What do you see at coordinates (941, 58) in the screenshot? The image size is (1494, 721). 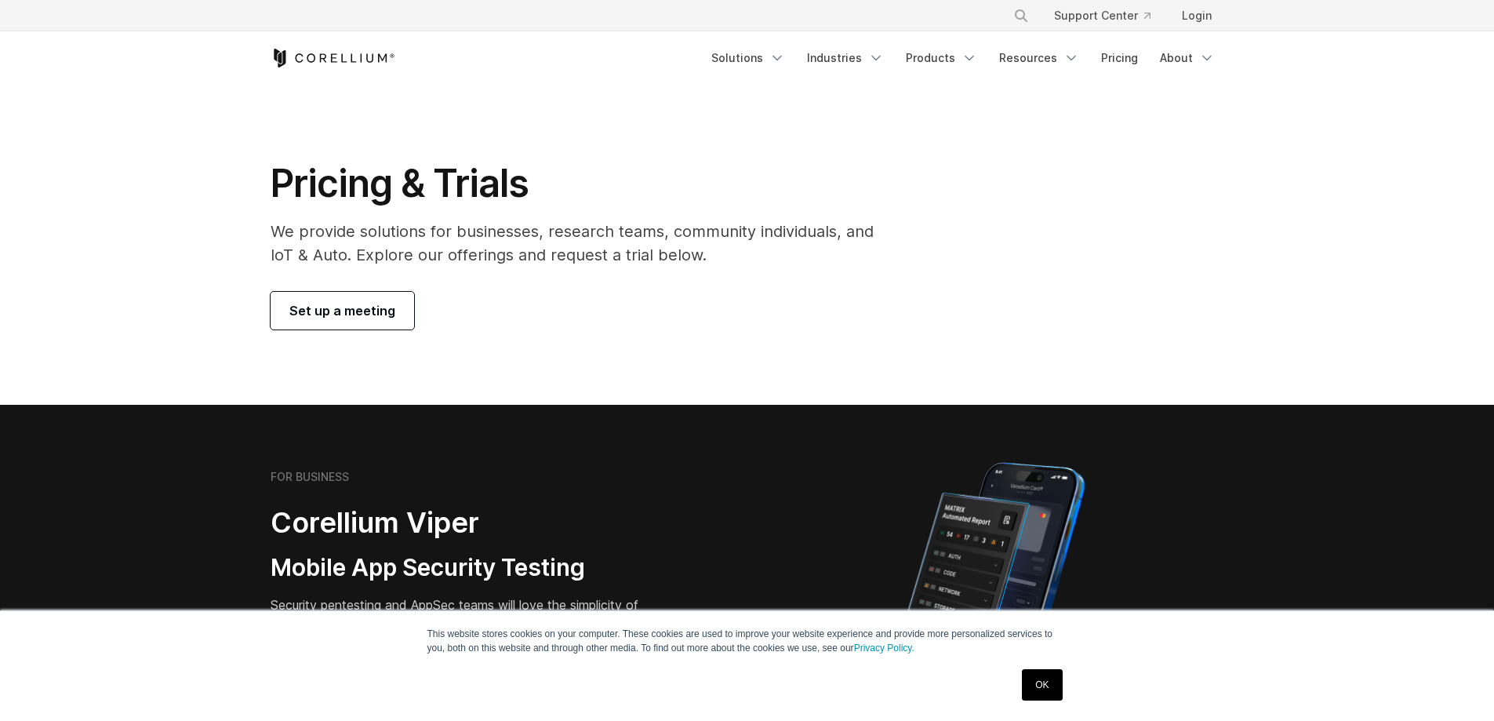 I see `a: Products` at bounding box center [941, 58].